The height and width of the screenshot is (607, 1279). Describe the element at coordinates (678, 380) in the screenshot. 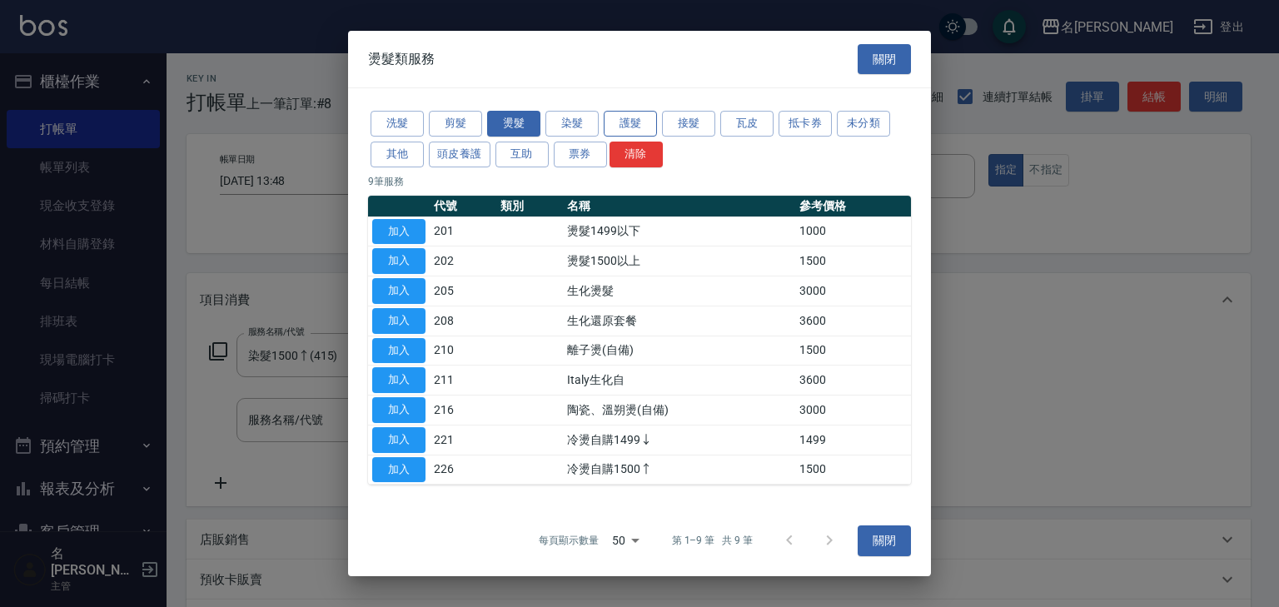

I see `td: Italy生化自` at that location.